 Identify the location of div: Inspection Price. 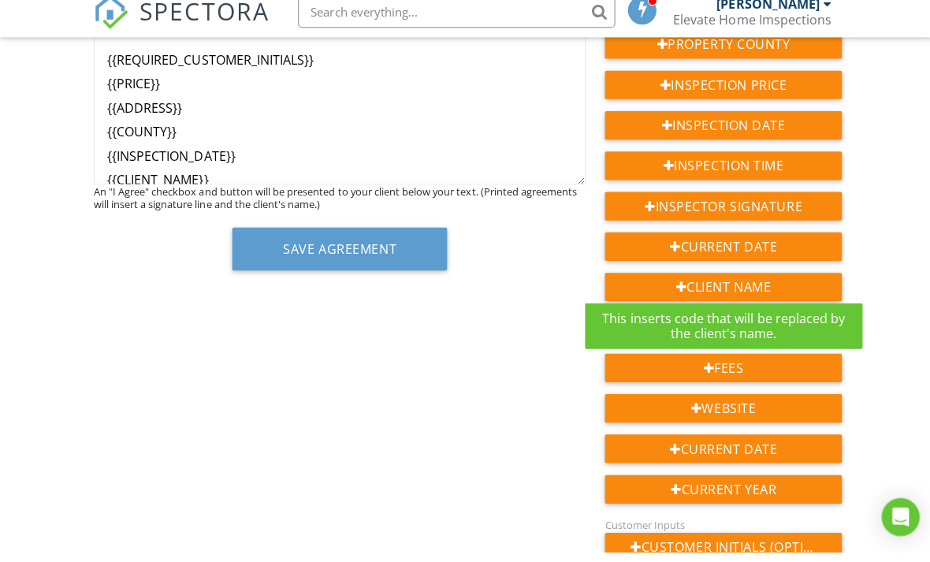
(718, 98).